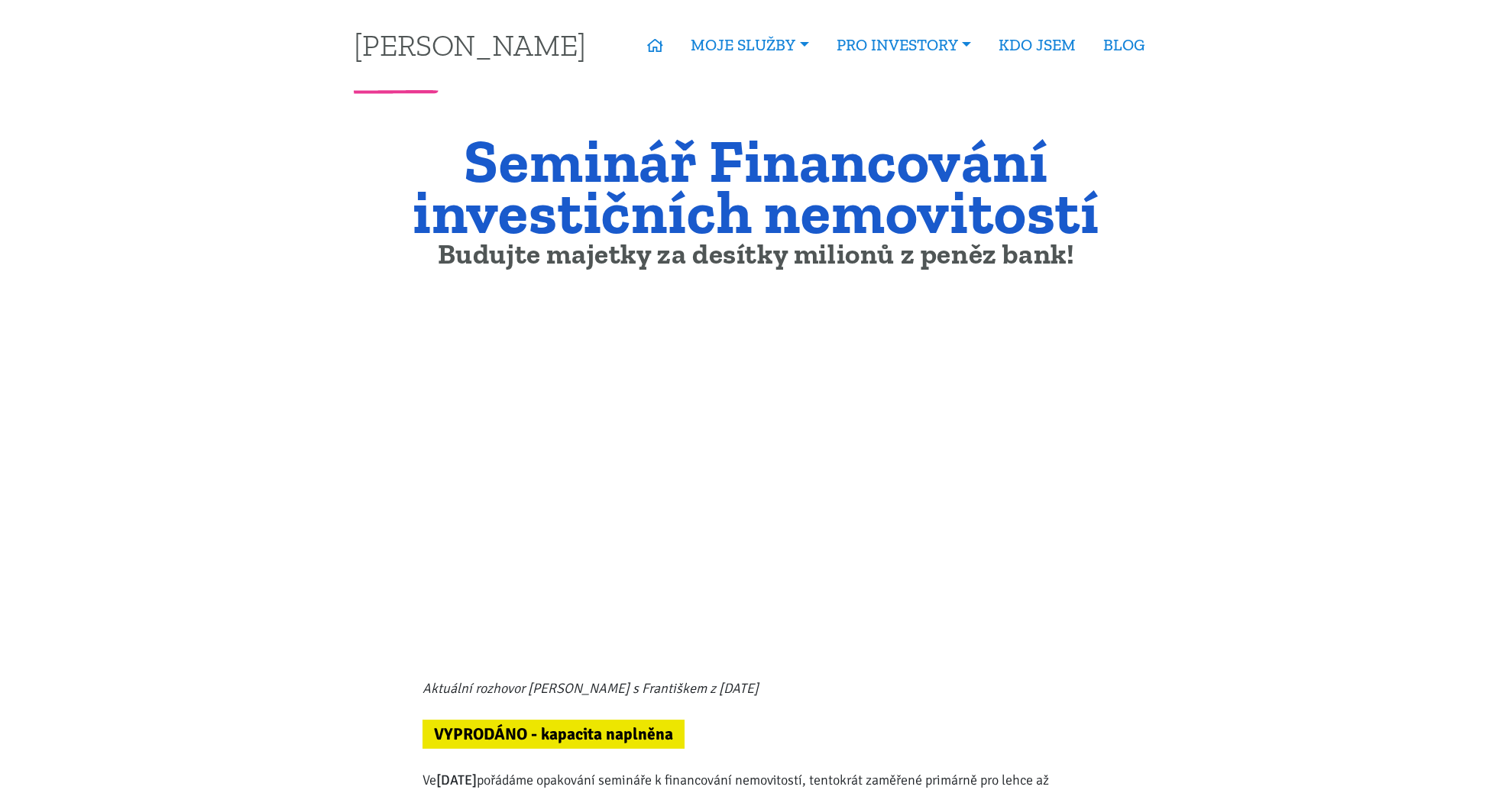 This screenshot has width=1512, height=793. What do you see at coordinates (1124, 45) in the screenshot?
I see `a: BLOG` at bounding box center [1124, 45].